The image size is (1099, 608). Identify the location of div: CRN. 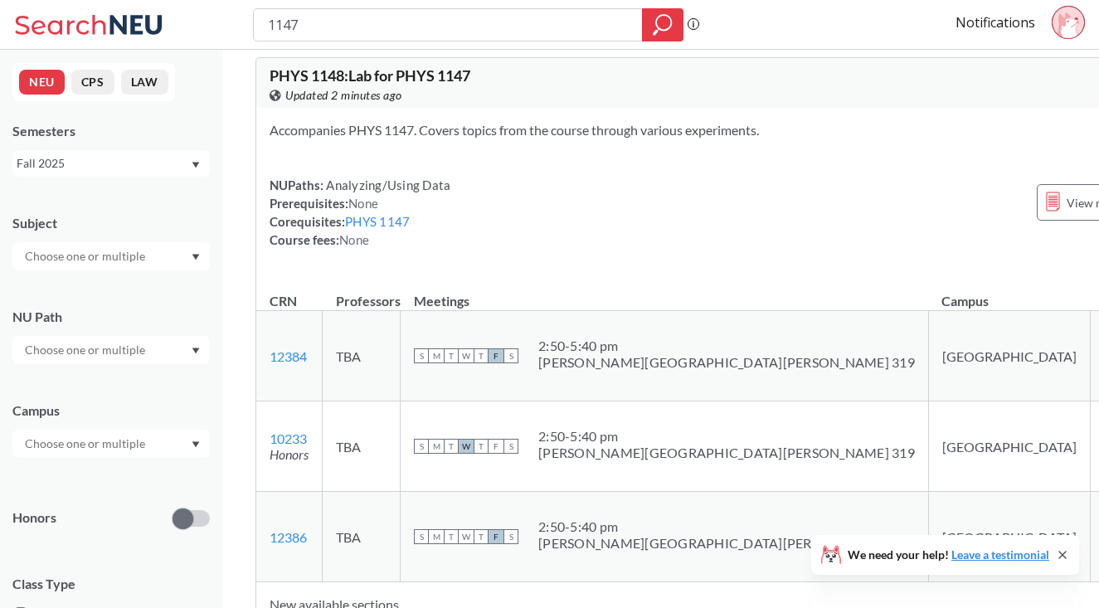
(283, 301).